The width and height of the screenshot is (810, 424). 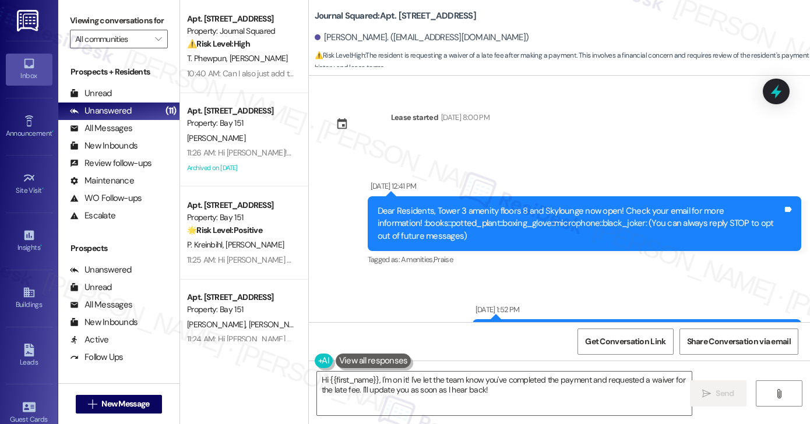 I want to click on span: Share Conversation via email, so click(x=739, y=341).